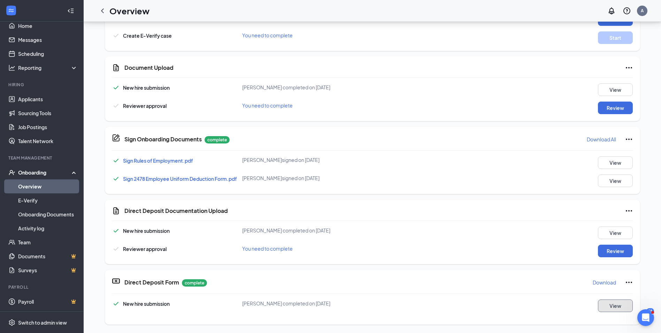 This screenshot has height=333, width=661. I want to click on svg: Notifications, so click(612, 11).